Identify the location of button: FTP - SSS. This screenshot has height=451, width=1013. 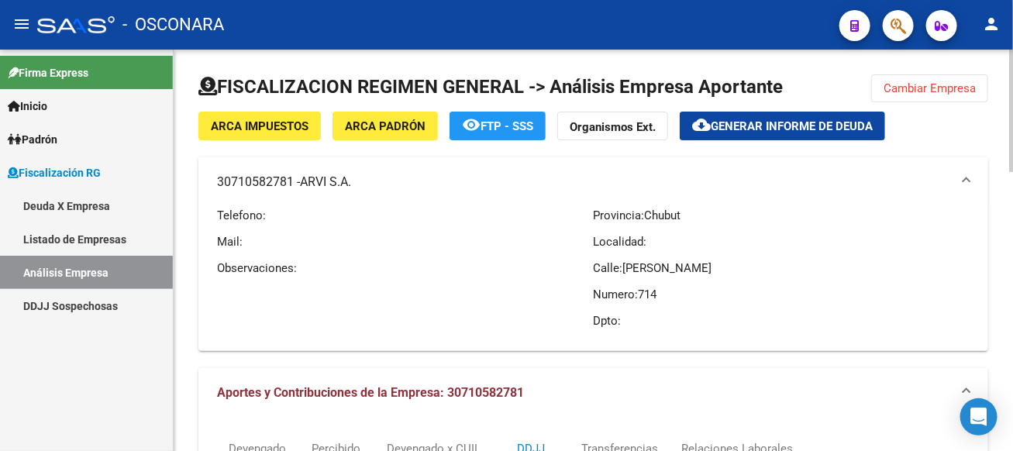
(497, 126).